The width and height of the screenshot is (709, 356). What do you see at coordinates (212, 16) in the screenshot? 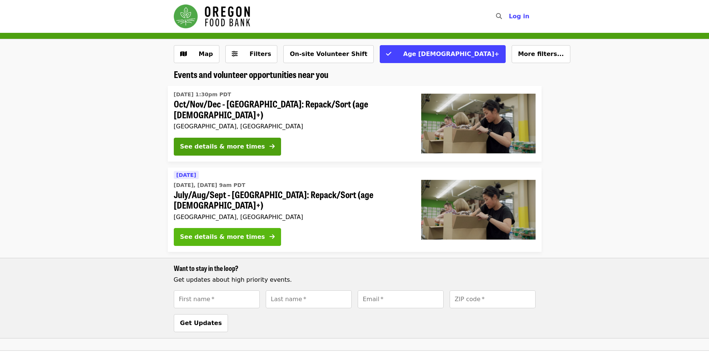
I see `img: Oregon Food Bank - Home` at bounding box center [212, 16].